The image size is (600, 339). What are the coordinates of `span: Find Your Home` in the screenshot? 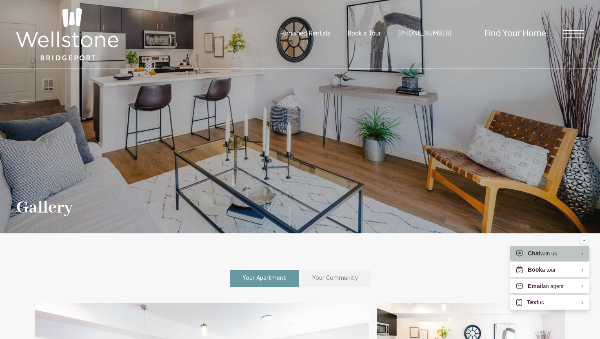 It's located at (515, 34).